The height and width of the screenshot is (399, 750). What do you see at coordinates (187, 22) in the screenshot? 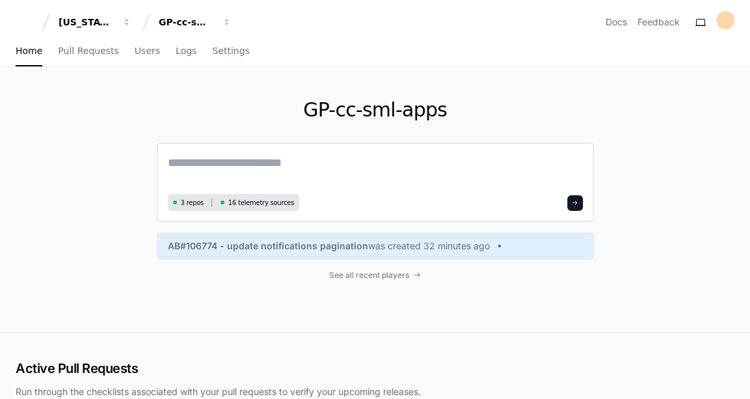
I see `div: GP-cc-sml-apps` at bounding box center [187, 22].